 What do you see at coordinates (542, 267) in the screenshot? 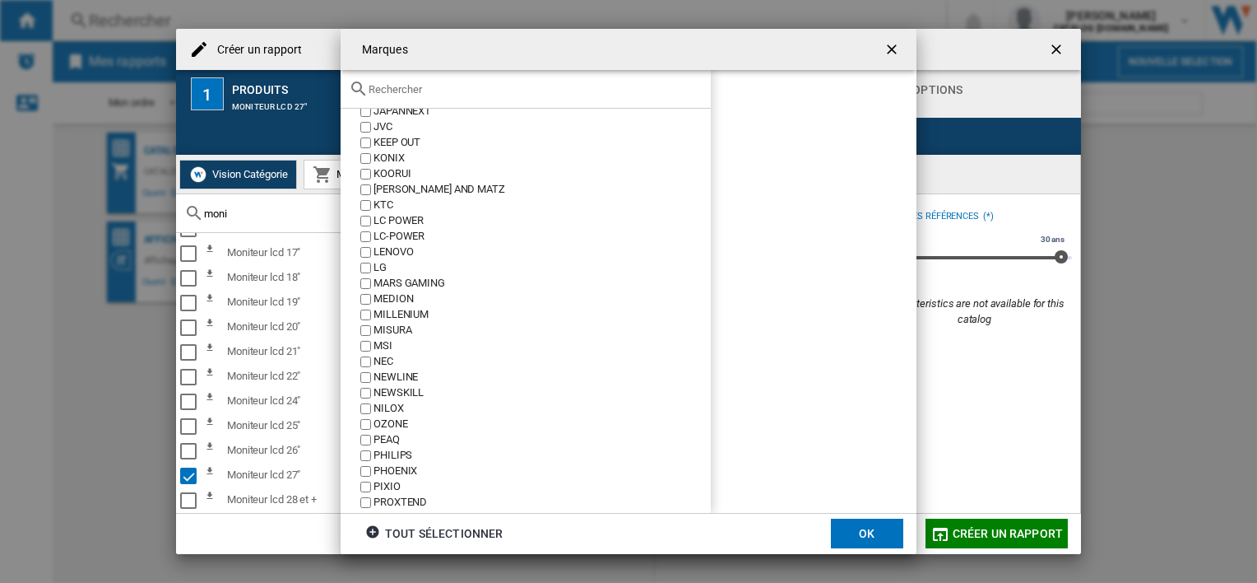
I see `div: LG` at bounding box center [542, 267].